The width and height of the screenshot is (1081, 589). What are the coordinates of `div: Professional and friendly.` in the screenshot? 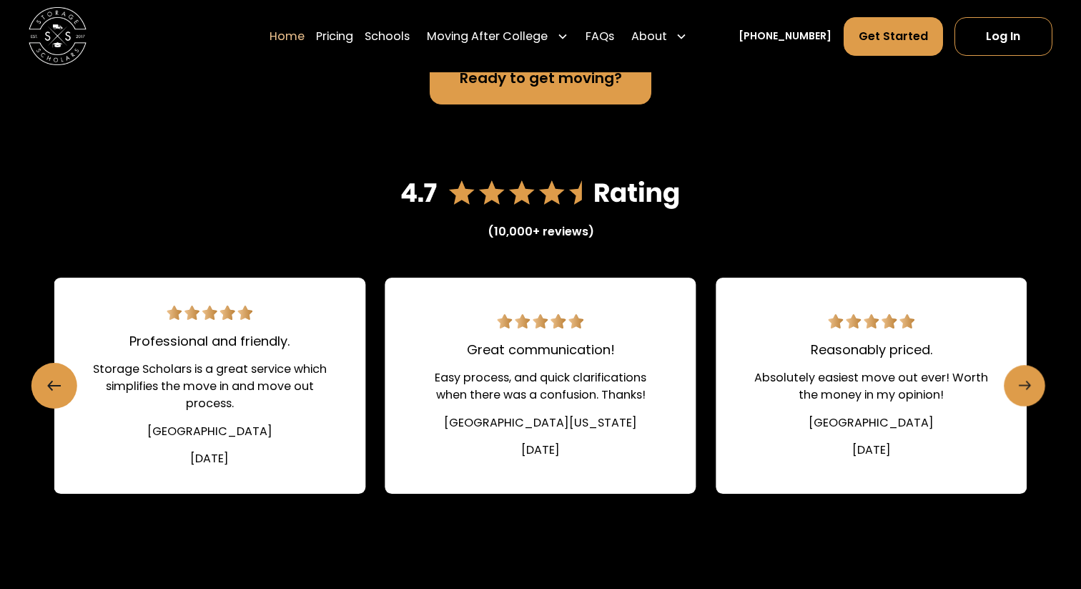 It's located at (210, 340).